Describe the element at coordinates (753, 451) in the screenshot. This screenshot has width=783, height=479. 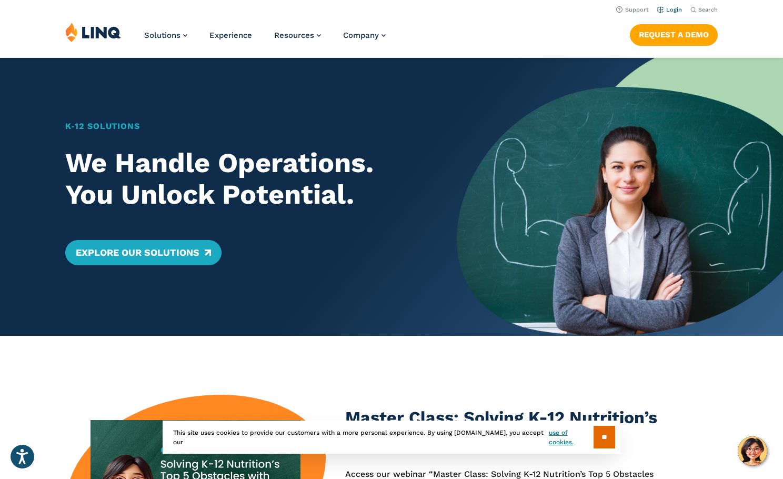
I see `button: Hello, have a question? Let’s chat.` at that location.